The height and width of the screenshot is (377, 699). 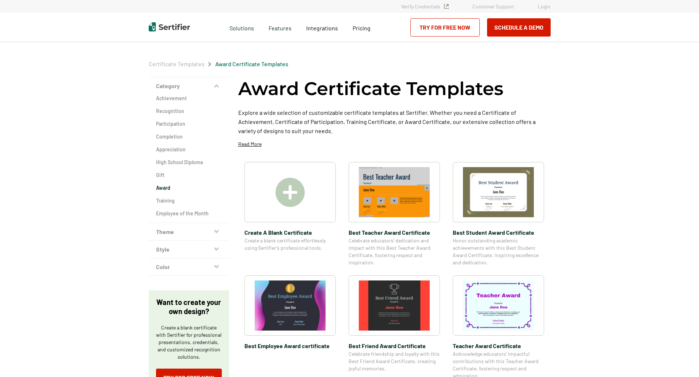 What do you see at coordinates (394, 345) in the screenshot?
I see `span: Best Friend Award Certificate​` at bounding box center [394, 345].